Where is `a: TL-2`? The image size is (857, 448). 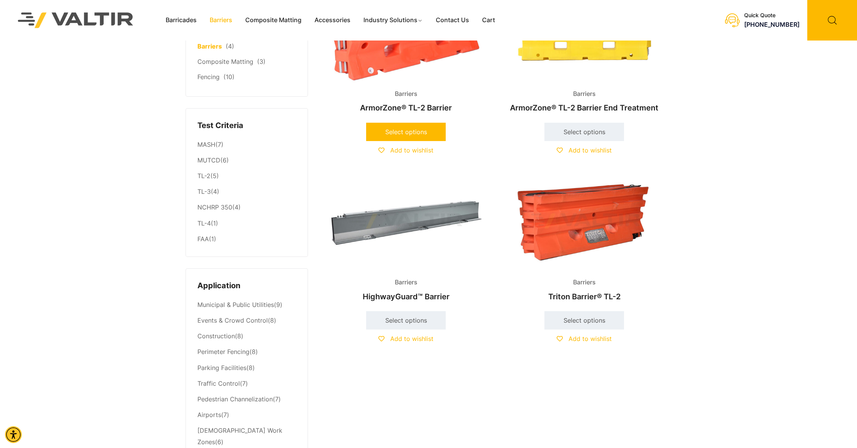 a: TL-2 is located at coordinates (204, 176).